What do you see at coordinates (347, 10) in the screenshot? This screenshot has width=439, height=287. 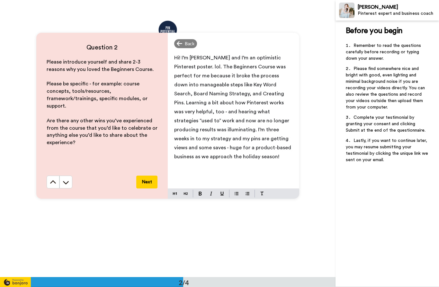 I see `img: Profile Image` at bounding box center [347, 10].